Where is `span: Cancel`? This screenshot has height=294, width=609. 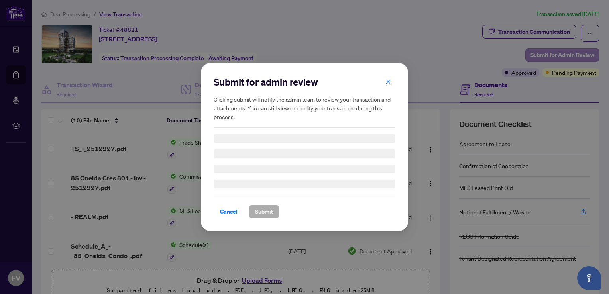
span: Cancel is located at coordinates (229, 212).